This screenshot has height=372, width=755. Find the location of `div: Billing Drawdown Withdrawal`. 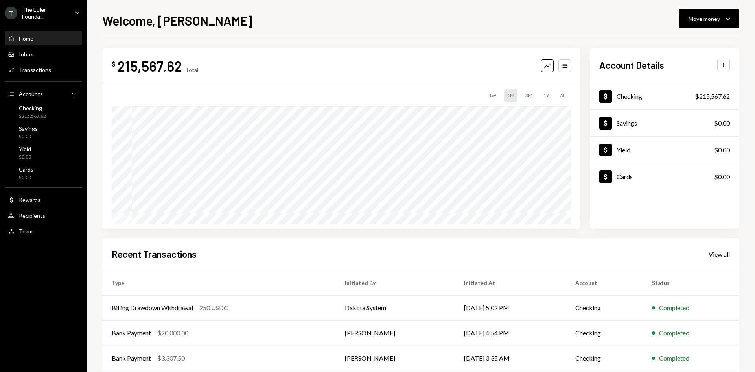

div: Billing Drawdown Withdrawal is located at coordinates (152, 308).